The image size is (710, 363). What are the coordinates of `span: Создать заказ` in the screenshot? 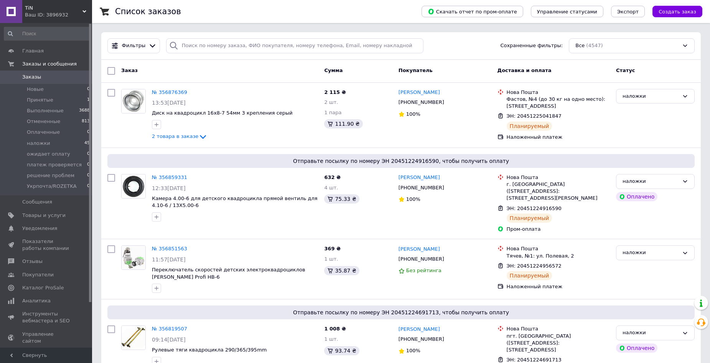 It's located at (677, 12).